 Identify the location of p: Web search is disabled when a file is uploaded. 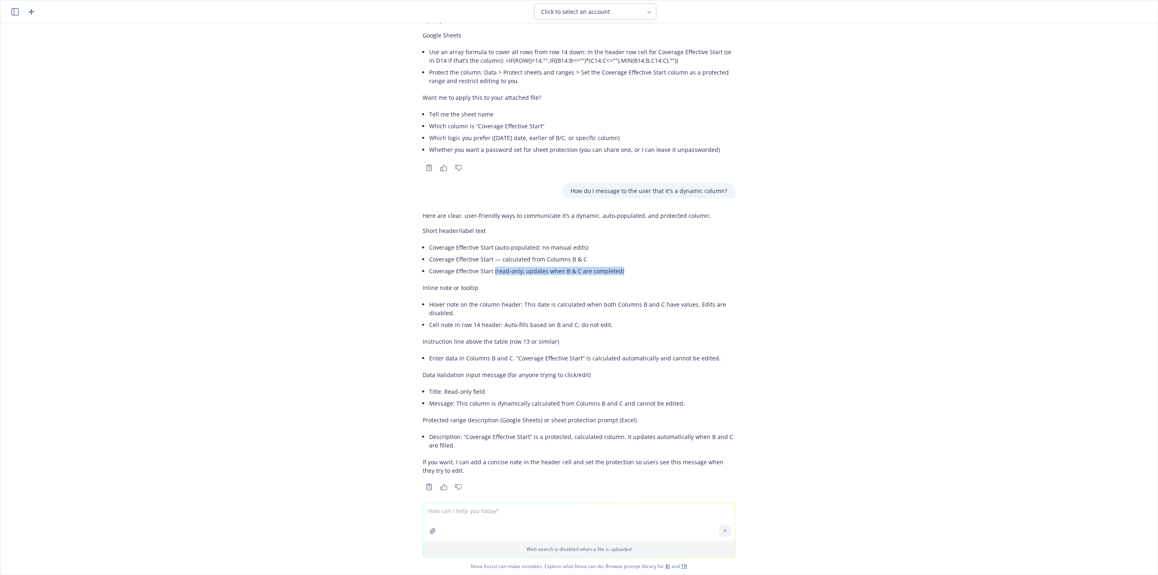
(579, 549).